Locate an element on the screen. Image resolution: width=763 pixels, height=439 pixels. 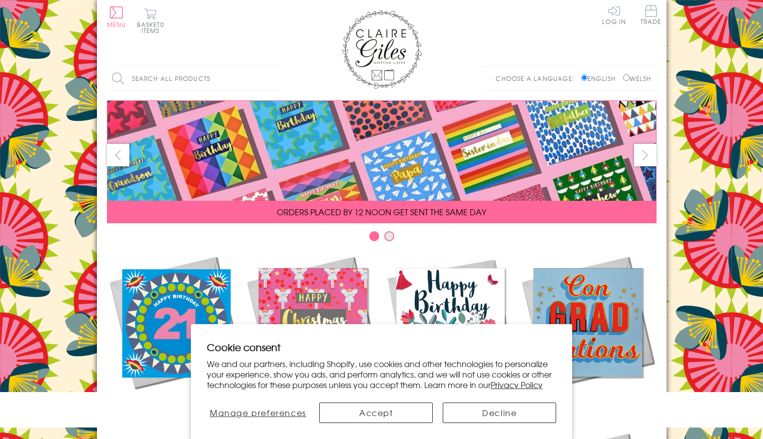
span: ORDERS PLACED BY 12 NOON GET SENT THE SAME DAY is located at coordinates (381, 212).